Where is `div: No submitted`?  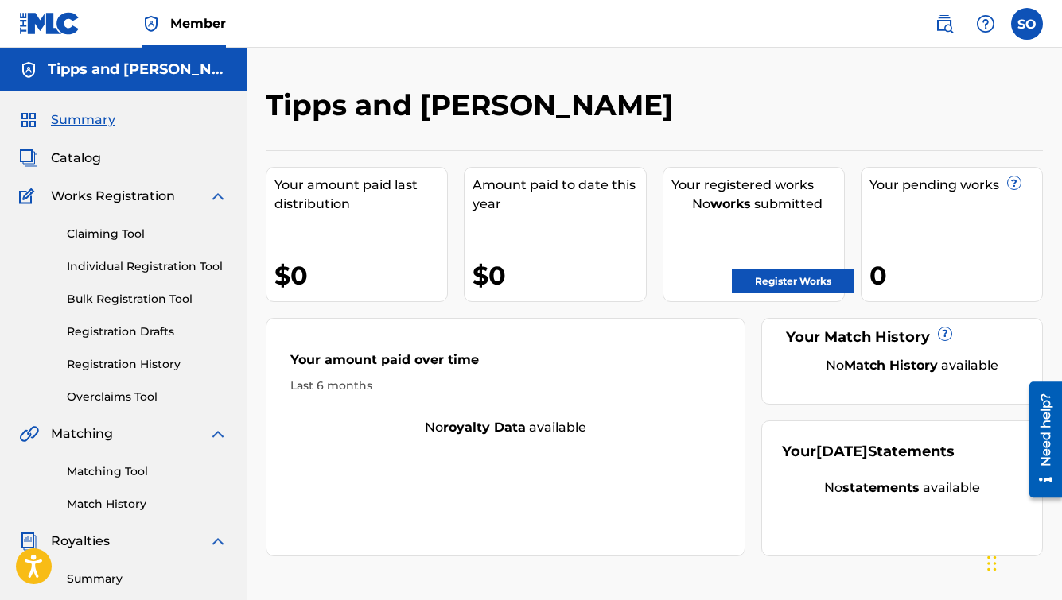
div: No submitted is located at coordinates (757, 204).